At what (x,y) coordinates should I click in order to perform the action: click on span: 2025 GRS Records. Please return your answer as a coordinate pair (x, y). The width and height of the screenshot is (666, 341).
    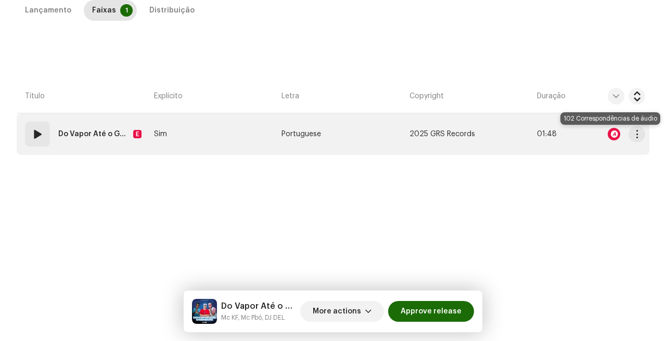
    Looking at the image, I should click on (442, 134).